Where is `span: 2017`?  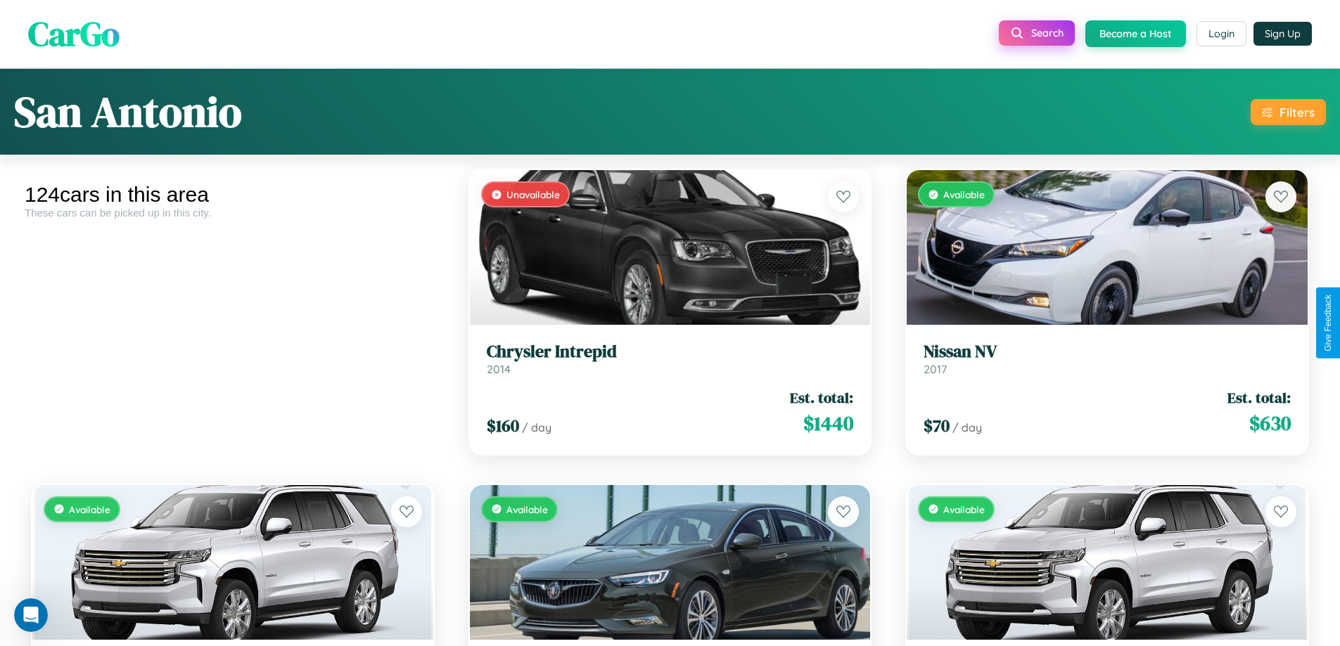
span: 2017 is located at coordinates (935, 369).